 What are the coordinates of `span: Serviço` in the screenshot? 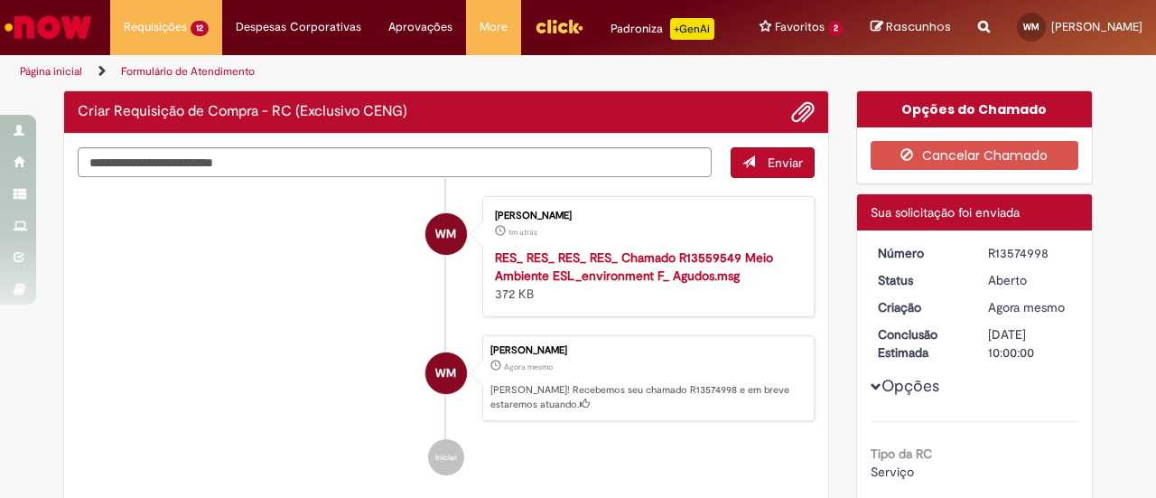 It's located at (892, 472).